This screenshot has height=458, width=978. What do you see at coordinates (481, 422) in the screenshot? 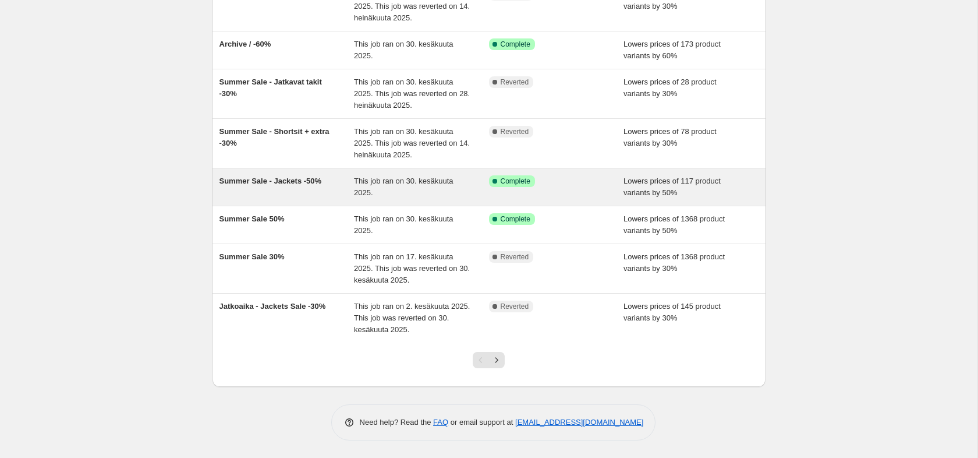
I see `span: or email support at` at bounding box center [481, 422].